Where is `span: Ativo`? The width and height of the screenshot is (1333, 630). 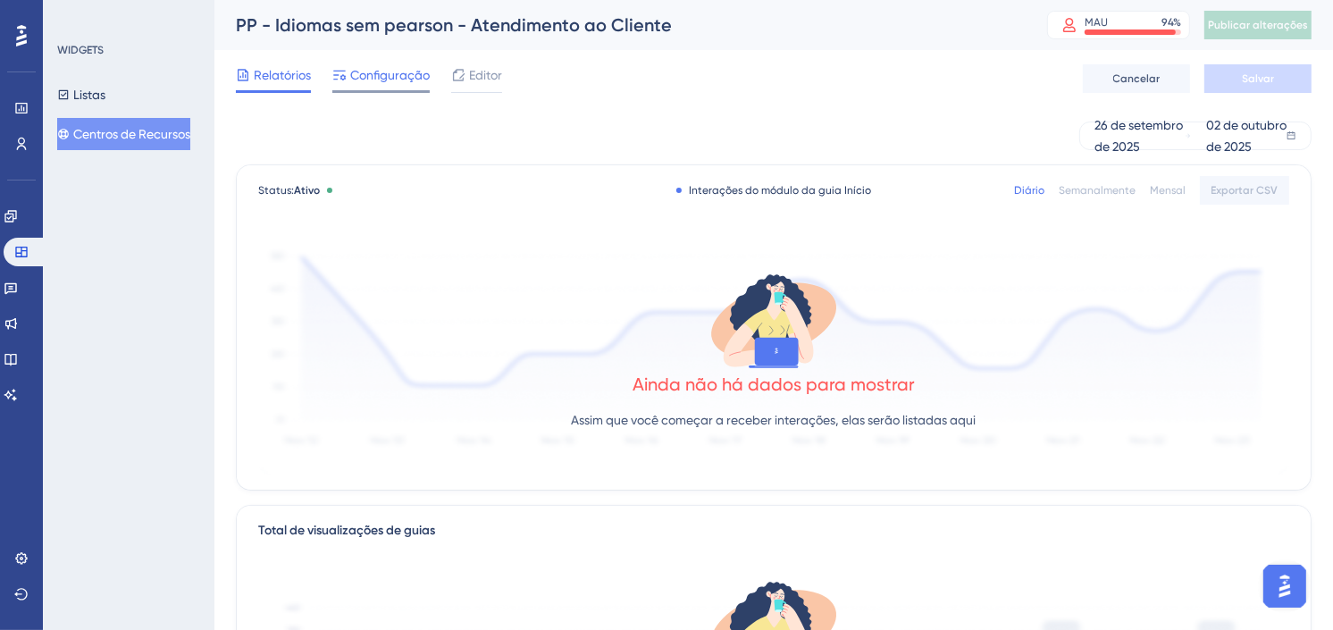 span: Ativo is located at coordinates (306, 190).